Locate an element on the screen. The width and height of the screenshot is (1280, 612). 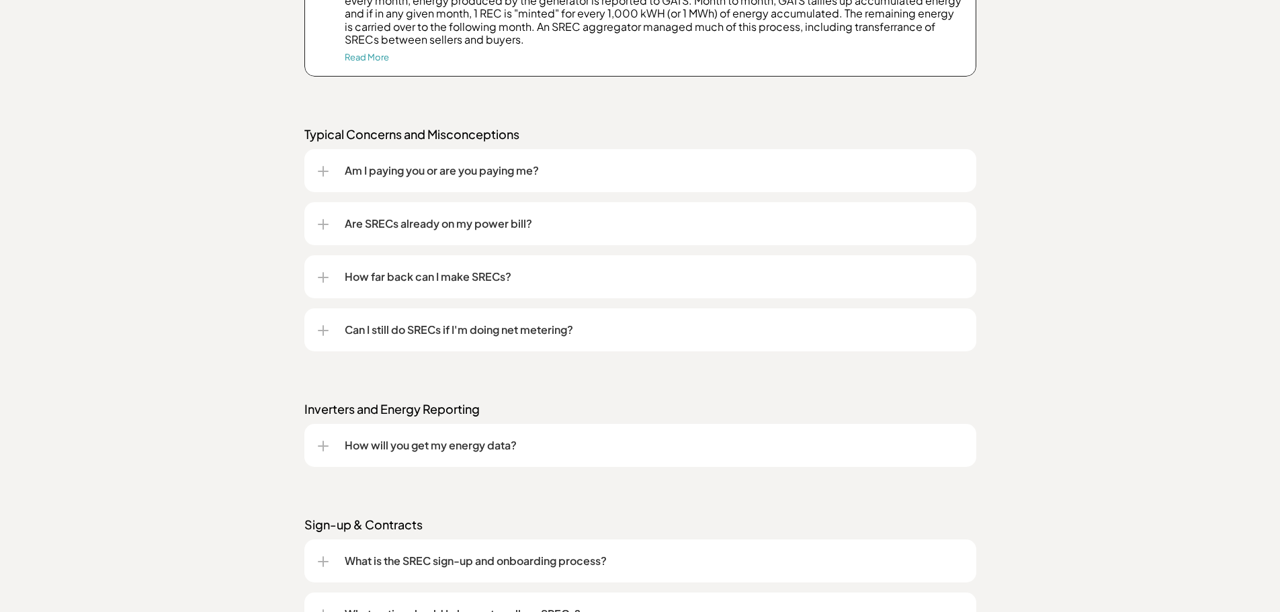
p: Typical Concerns and Misconceptions is located at coordinates (640, 134).